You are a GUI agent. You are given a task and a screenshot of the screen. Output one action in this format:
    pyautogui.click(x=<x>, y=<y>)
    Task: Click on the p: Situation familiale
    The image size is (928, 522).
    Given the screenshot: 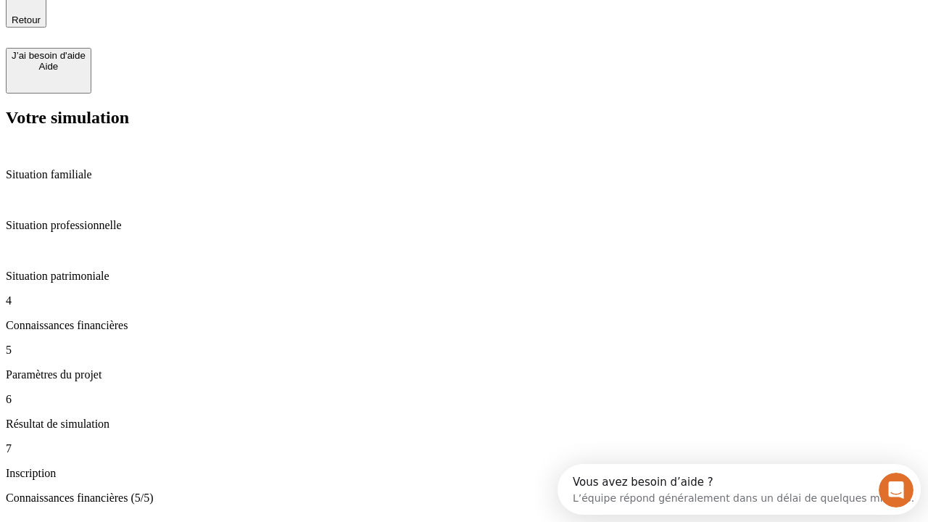 What is the action you would take?
    pyautogui.click(x=464, y=175)
    